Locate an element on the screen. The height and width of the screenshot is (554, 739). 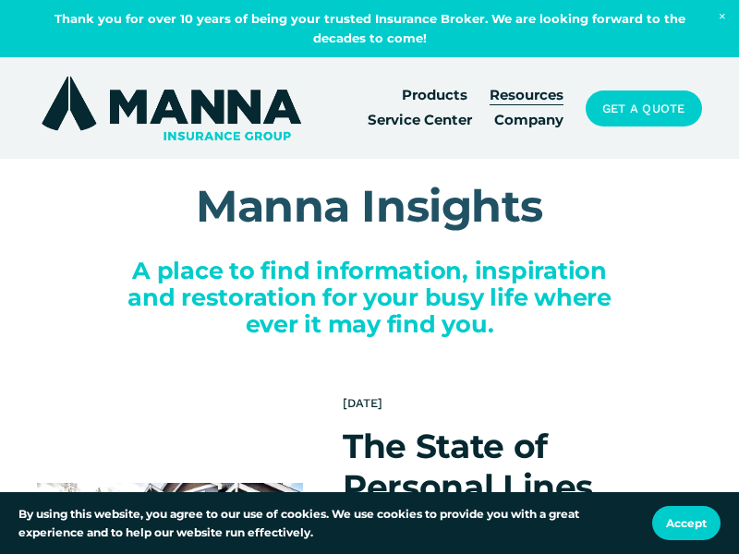
span: A place to find information, inspiration and restoration for your busy life where ever it may fin... is located at coordinates (372, 297).